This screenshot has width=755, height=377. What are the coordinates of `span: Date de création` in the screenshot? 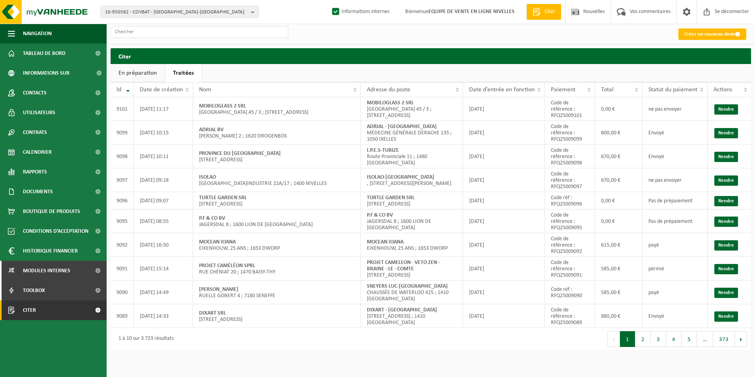 It's located at (161, 90).